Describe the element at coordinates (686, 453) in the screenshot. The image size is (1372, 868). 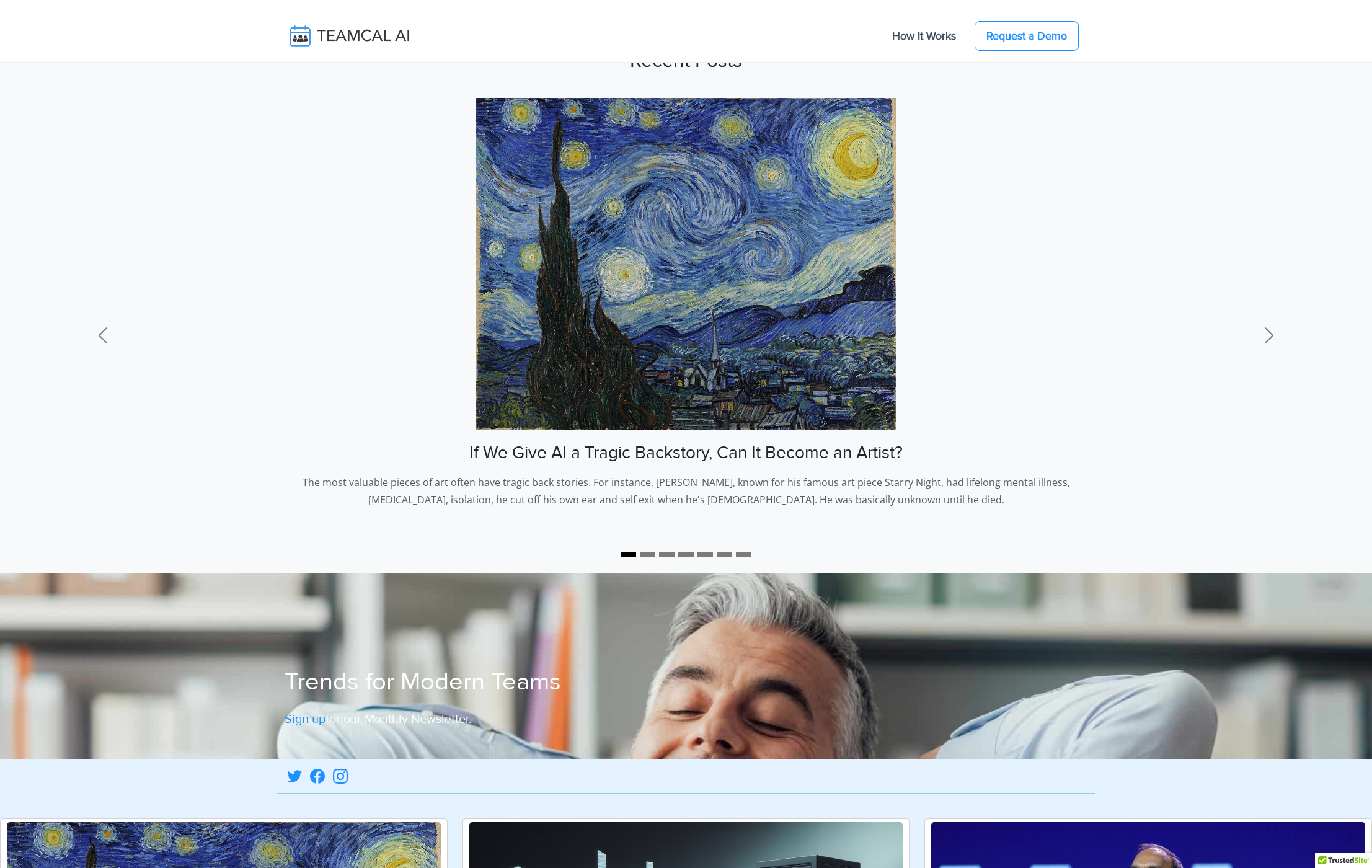
I see `h3: If We Give AI a Tragic Backstory, Can It Become an Artist?` at that location.